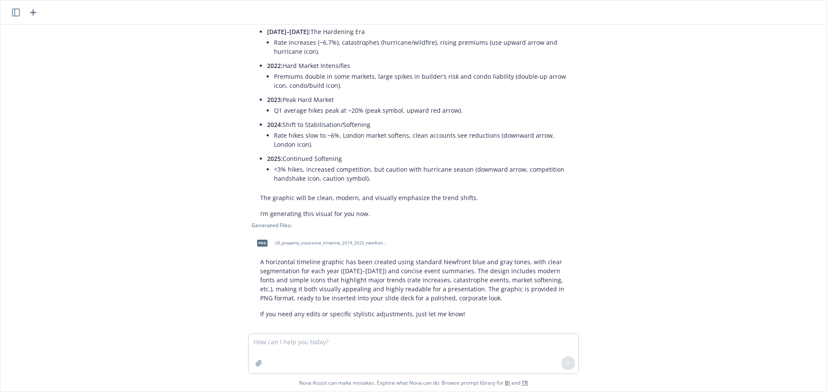 The width and height of the screenshot is (827, 392). Describe the element at coordinates (417, 225) in the screenshot. I see `div: Generated Files:` at that location.